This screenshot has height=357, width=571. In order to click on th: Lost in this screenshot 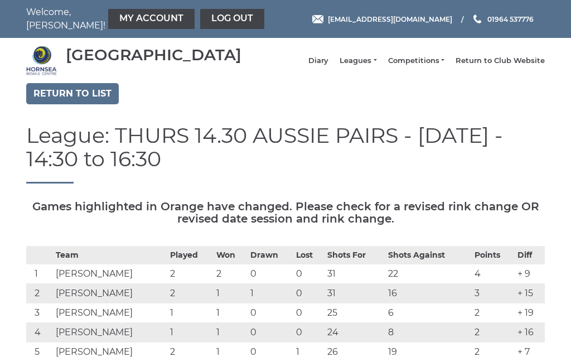, I will do `click(308, 255)`.